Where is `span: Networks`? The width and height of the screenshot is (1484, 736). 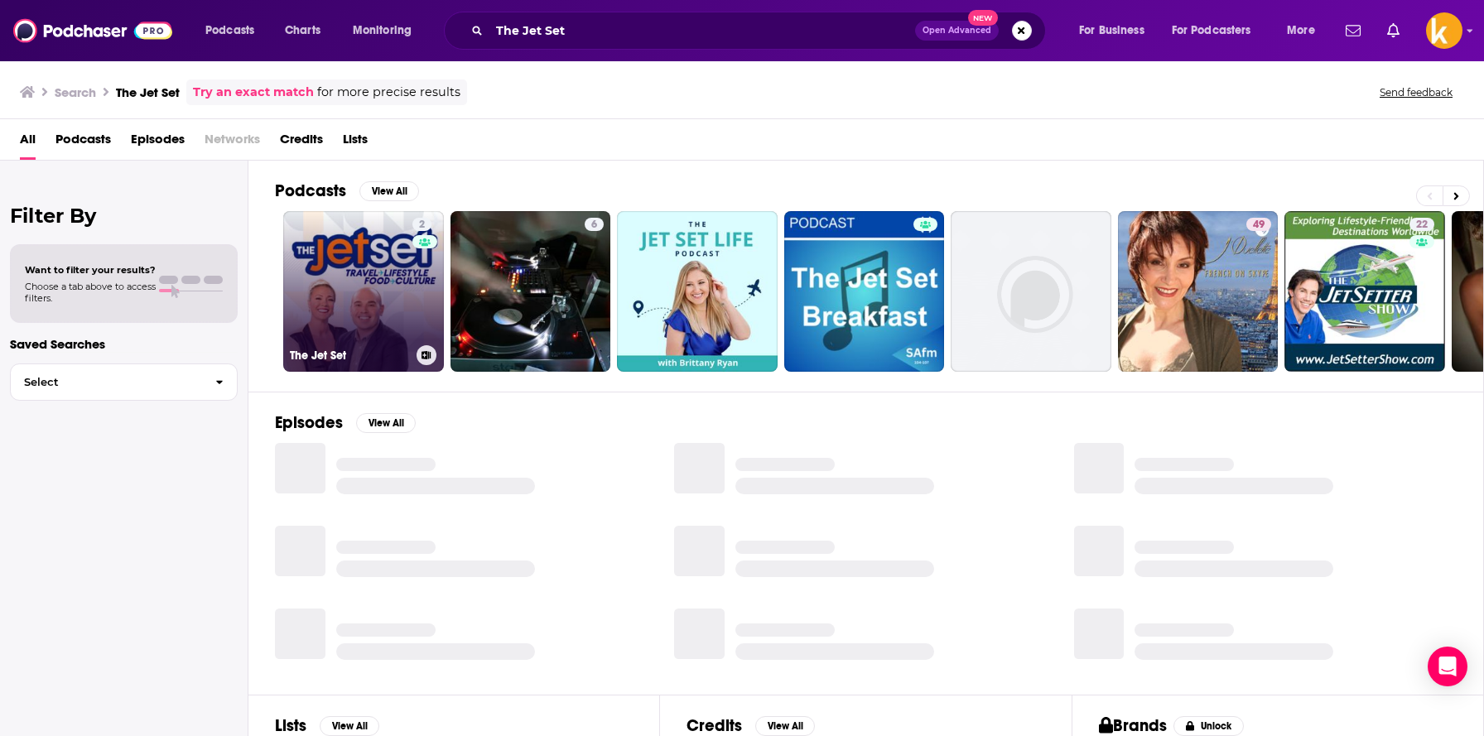 span: Networks is located at coordinates (232, 142).